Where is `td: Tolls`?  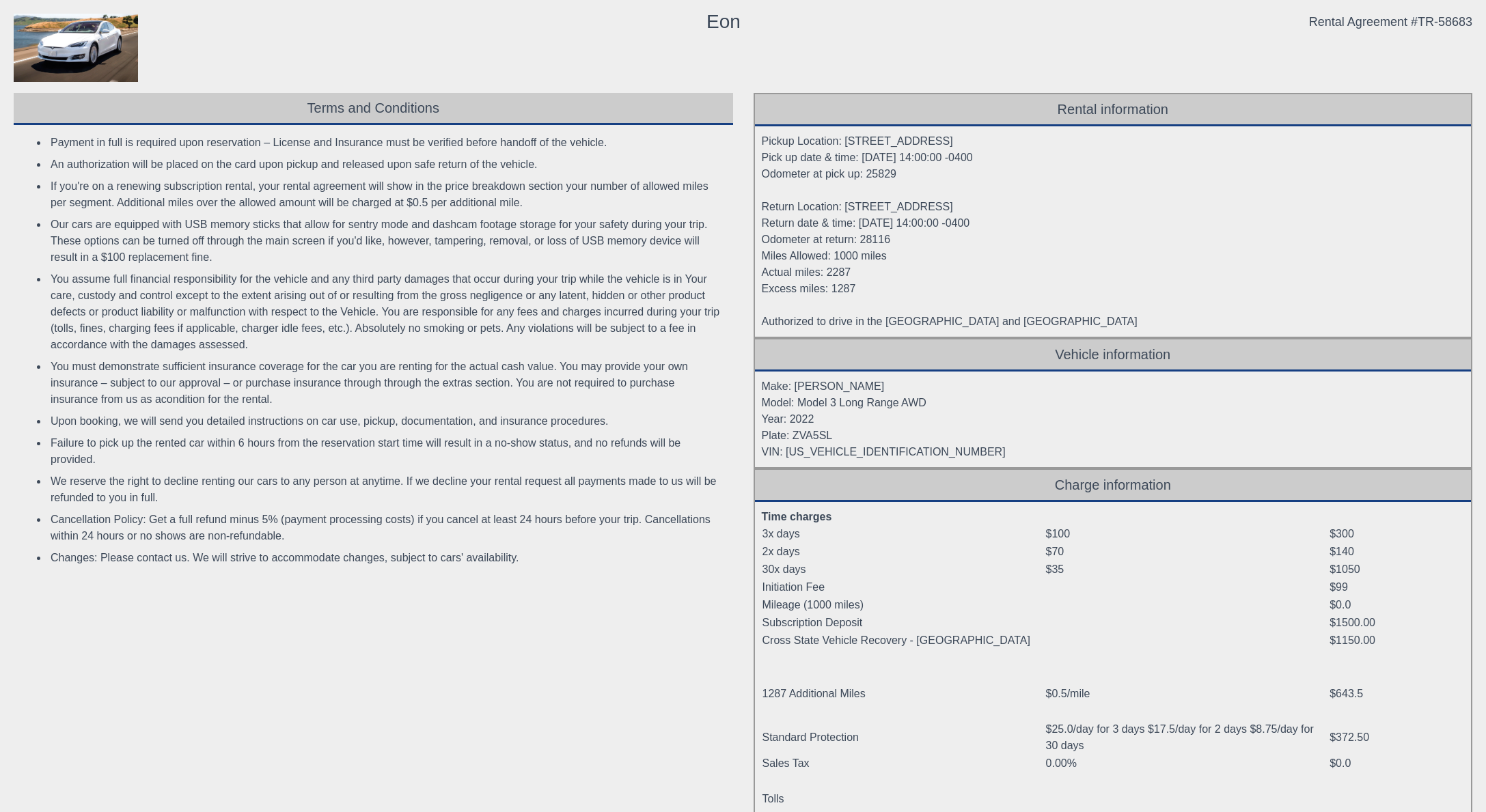 td: Tolls is located at coordinates (903, 799).